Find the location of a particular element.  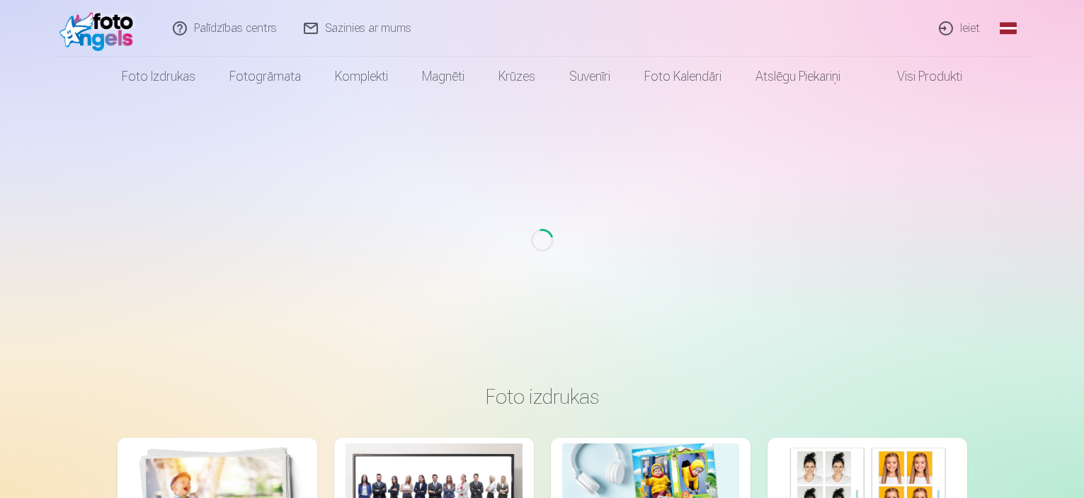

a: Krūzes is located at coordinates (517, 76).